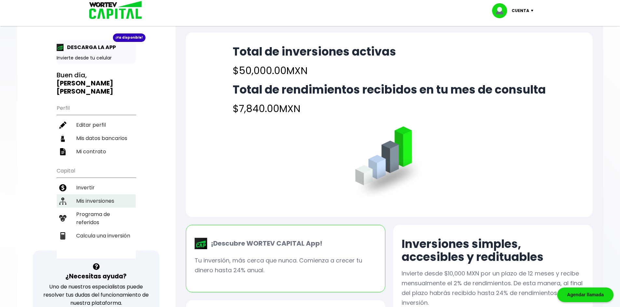 This screenshot has height=307, width=620. I want to click on p: Invierte desde tu celular, so click(96, 58).